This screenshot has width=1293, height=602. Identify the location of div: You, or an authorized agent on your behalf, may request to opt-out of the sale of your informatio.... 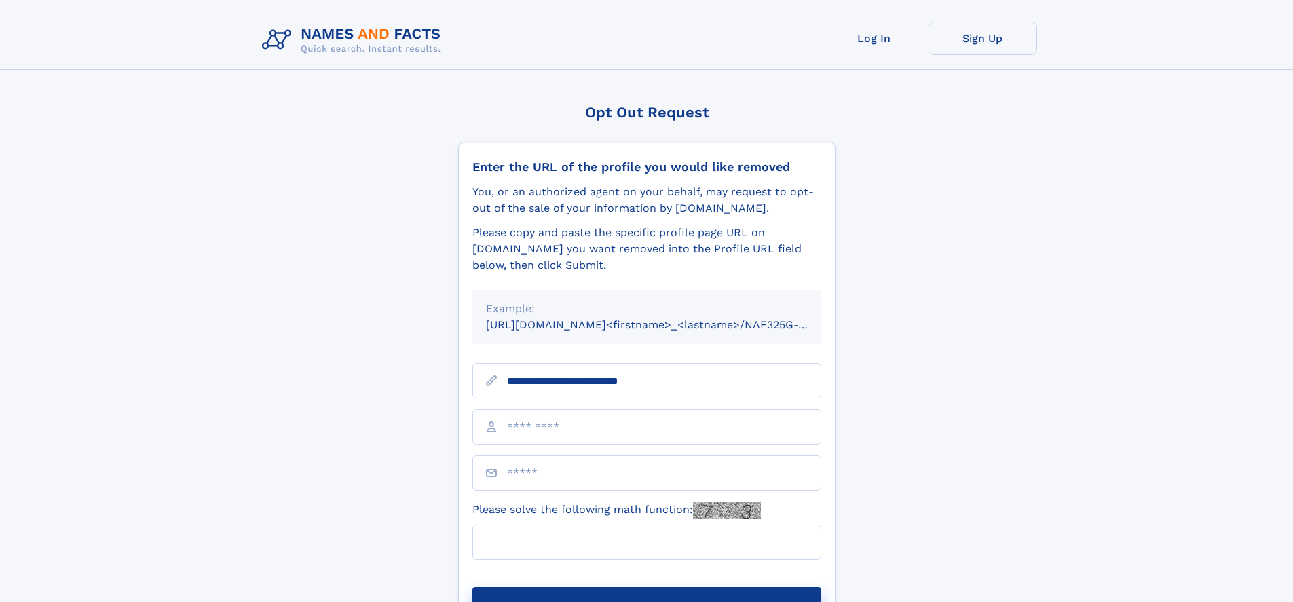
(647, 200).